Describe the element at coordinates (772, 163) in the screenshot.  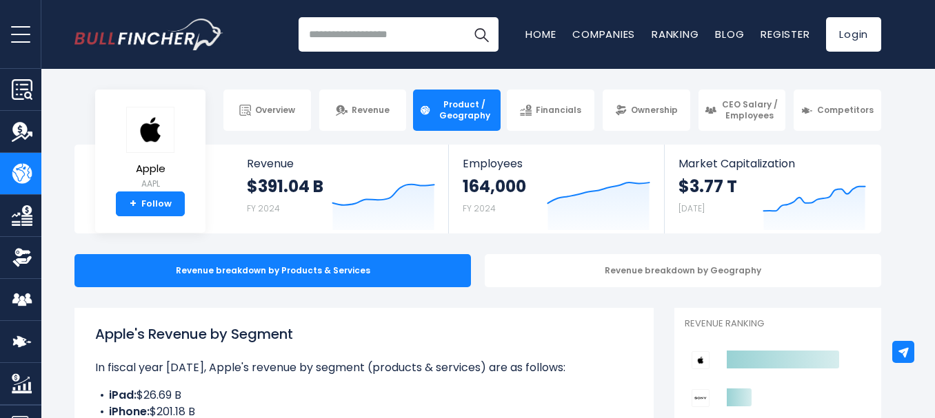
I see `span: Market Capitalization` at that location.